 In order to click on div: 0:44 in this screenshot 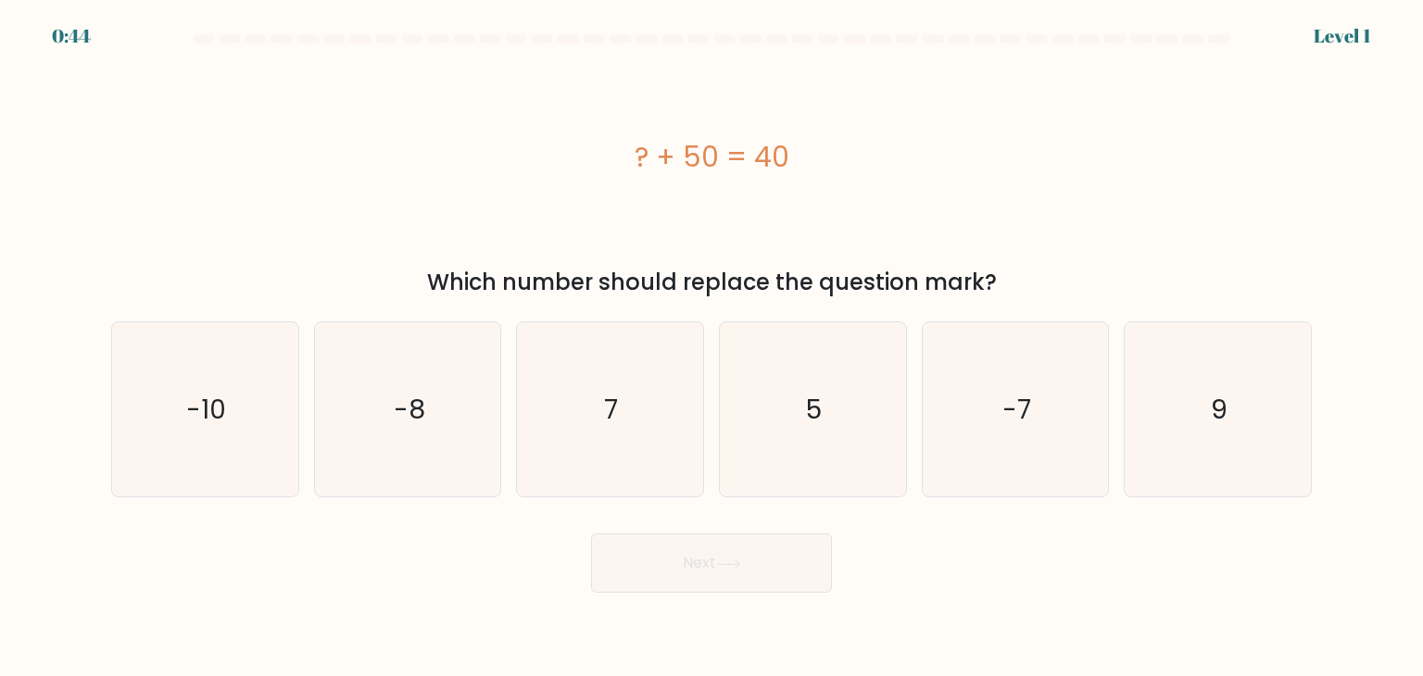, I will do `click(71, 36)`.